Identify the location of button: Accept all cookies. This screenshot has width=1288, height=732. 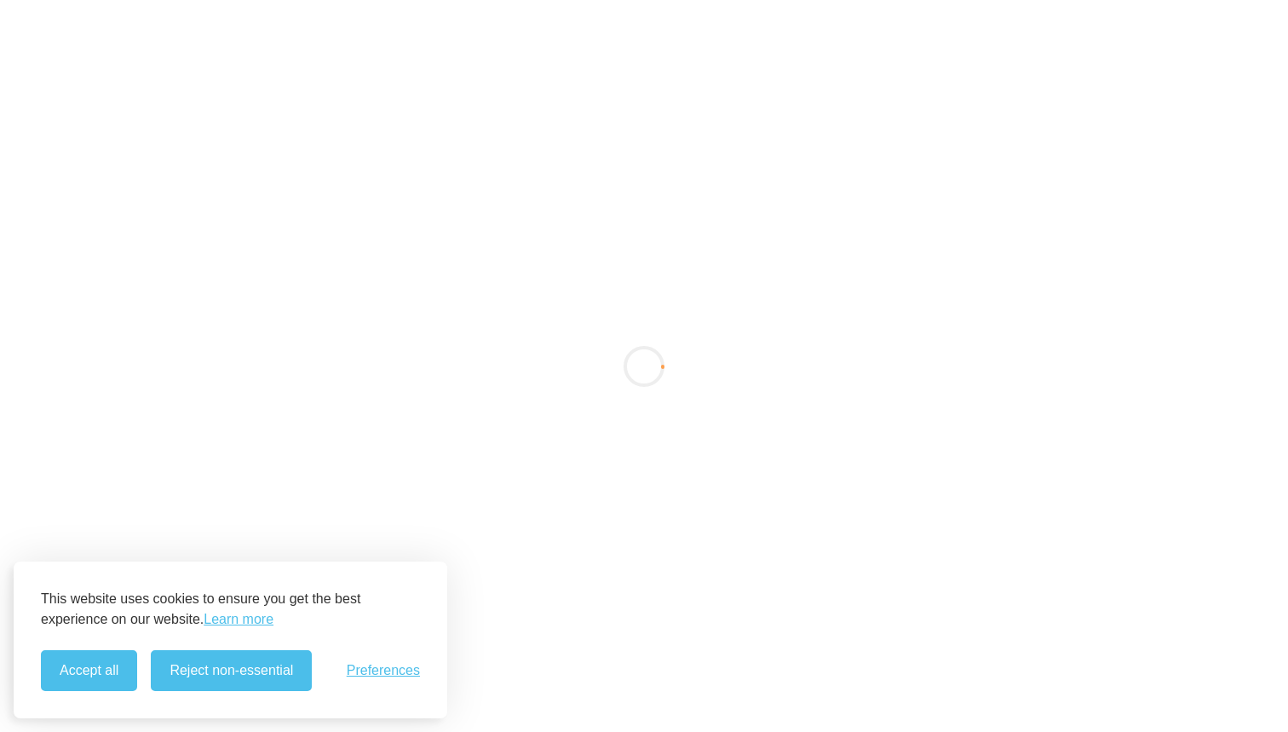
(89, 670).